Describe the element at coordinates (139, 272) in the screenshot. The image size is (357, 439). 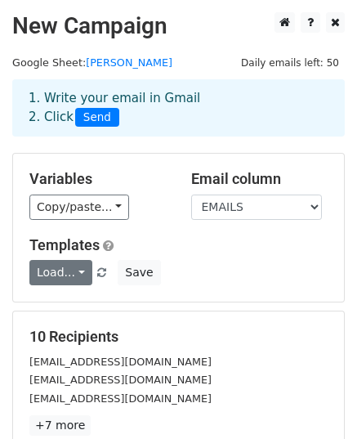
I see `button: Save` at that location.